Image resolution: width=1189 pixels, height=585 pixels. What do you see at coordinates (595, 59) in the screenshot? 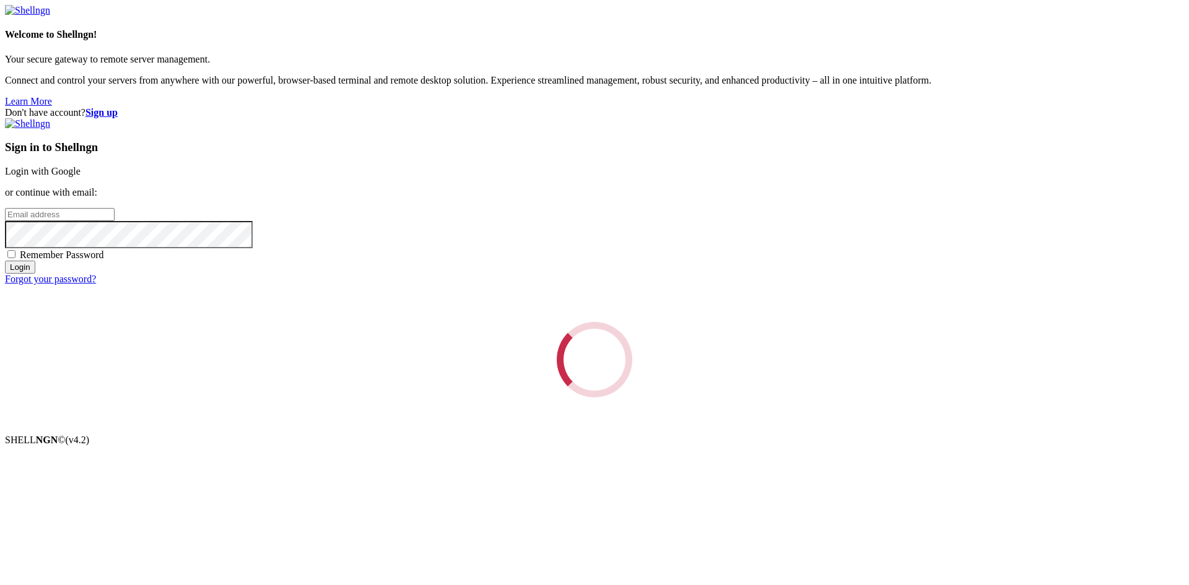
I see `p: Your secure gateway to remote server management.` at bounding box center [595, 59].